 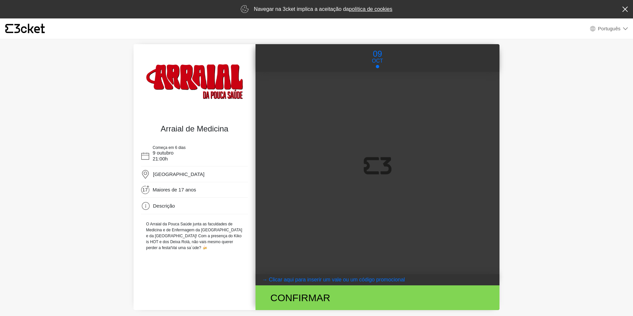 What do you see at coordinates (169, 148) in the screenshot?
I see `span: Começa em 6 dias` at bounding box center [169, 148].